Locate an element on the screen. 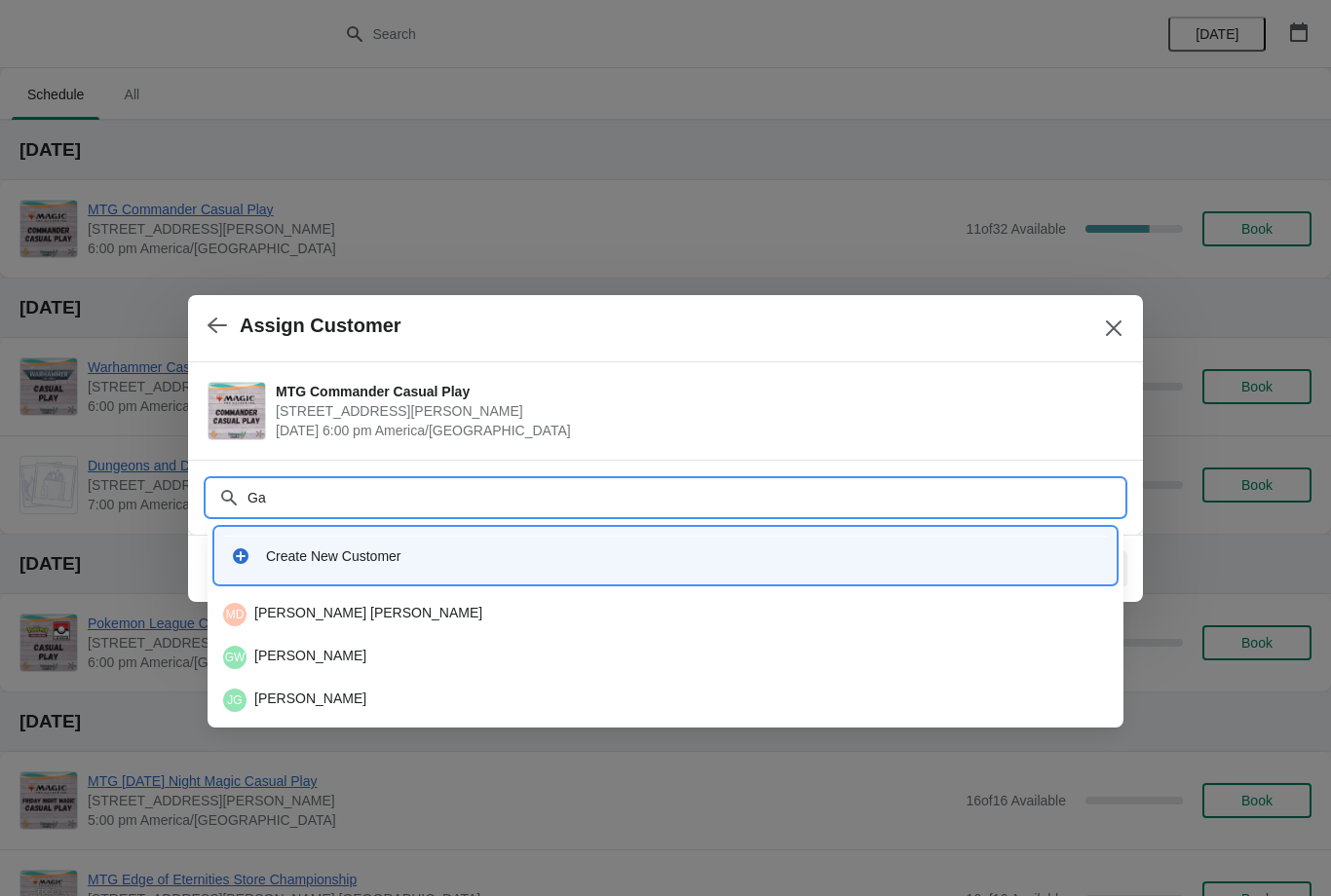 The height and width of the screenshot is (896, 1331). span: Maddox Degarmo is located at coordinates (234, 615).